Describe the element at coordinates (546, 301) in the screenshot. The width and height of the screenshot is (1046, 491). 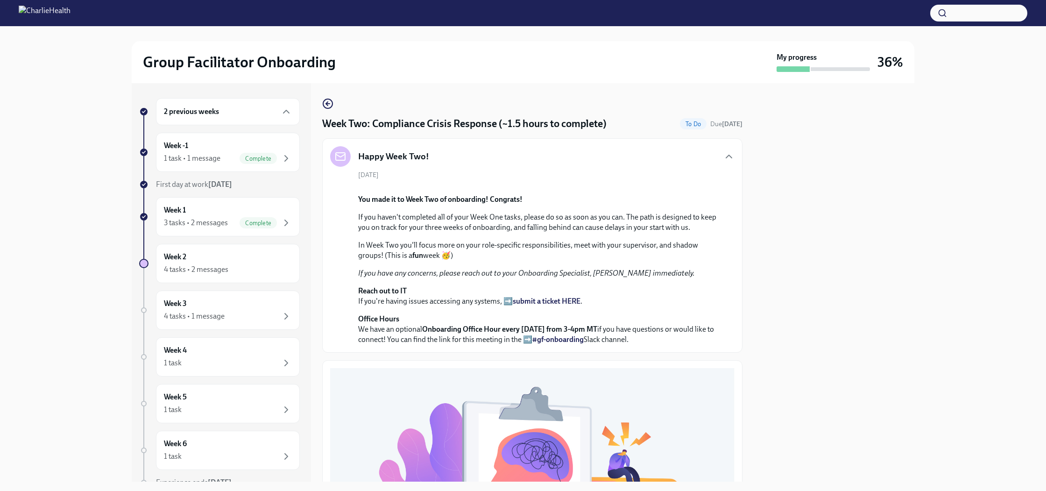
I see `a: submit a ticket HERE` at that location.